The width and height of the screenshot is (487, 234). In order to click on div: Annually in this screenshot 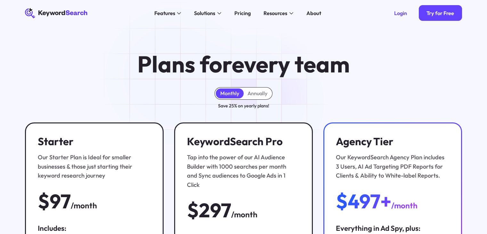, I will do `click(257, 93)`.